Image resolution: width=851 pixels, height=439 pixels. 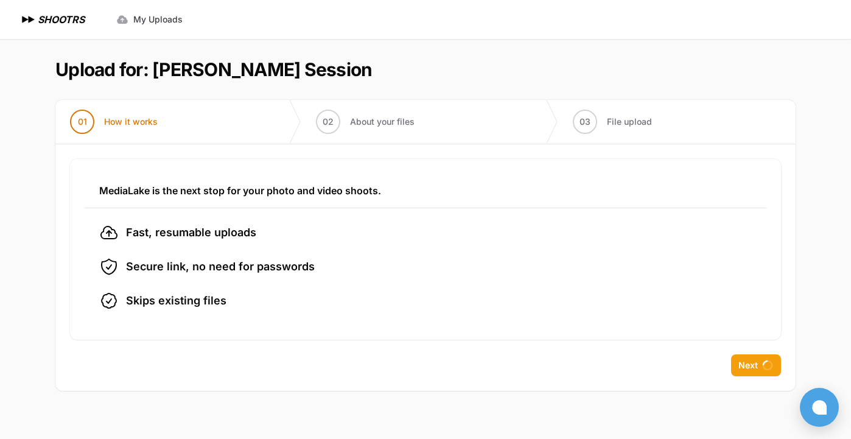 What do you see at coordinates (158, 19) in the screenshot?
I see `span: My Uploads` at bounding box center [158, 19].